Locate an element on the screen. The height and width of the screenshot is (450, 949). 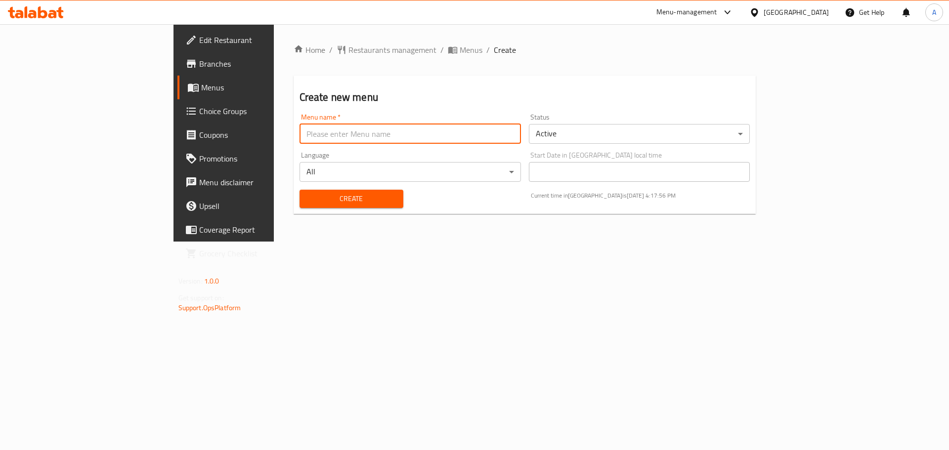
div: Active is located at coordinates (639, 134).